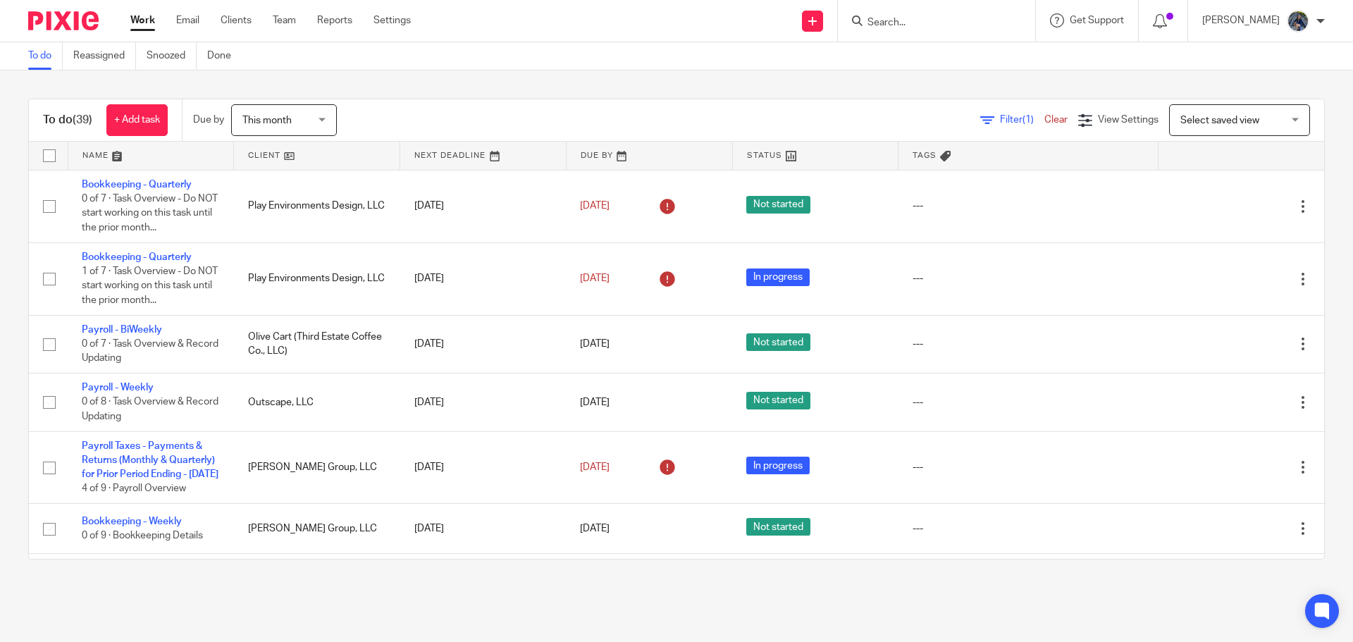  What do you see at coordinates (122, 330) in the screenshot?
I see `a: Payroll - BiWeekly` at bounding box center [122, 330].